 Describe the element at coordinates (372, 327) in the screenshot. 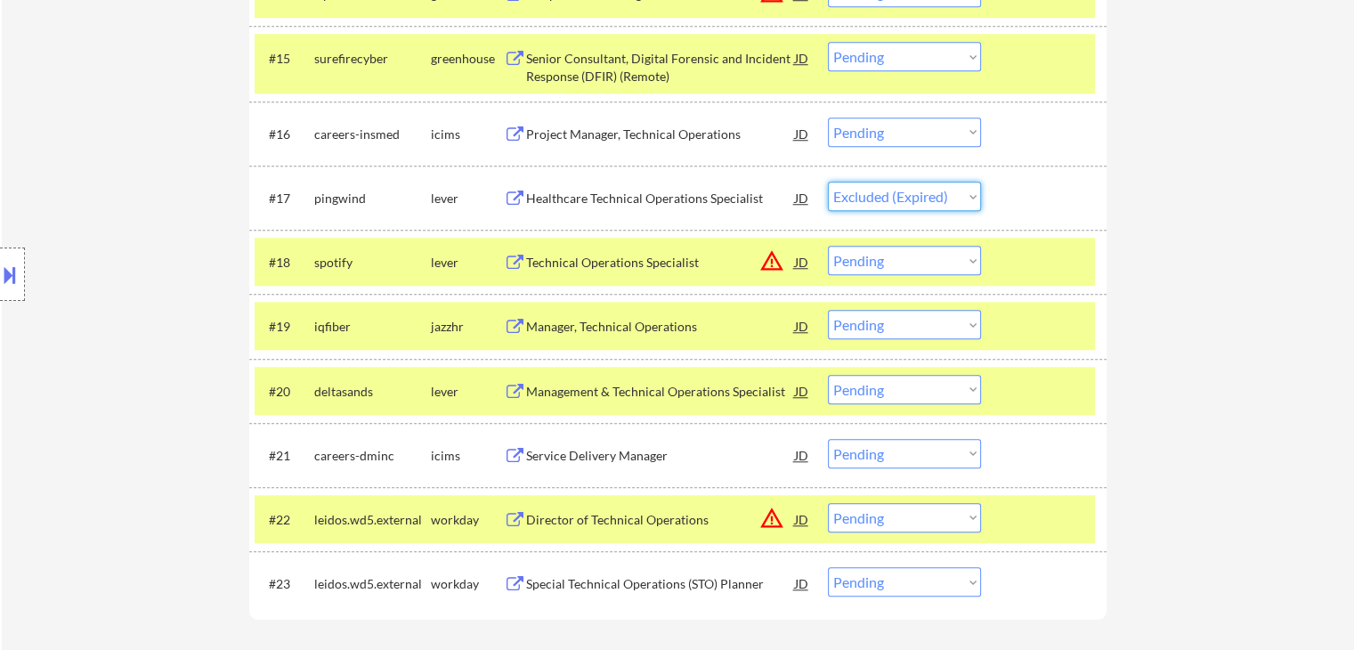

I see `div: iqfiber` at that location.